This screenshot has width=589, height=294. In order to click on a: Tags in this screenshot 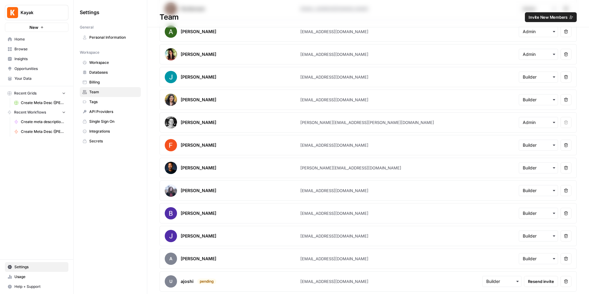, I will do `click(110, 102)`.